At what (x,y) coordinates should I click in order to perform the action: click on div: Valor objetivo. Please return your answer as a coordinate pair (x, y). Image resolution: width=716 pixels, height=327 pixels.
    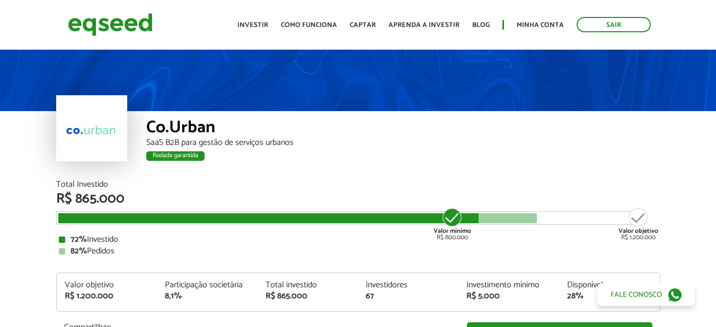
    Looking at the image, I should click on (107, 286).